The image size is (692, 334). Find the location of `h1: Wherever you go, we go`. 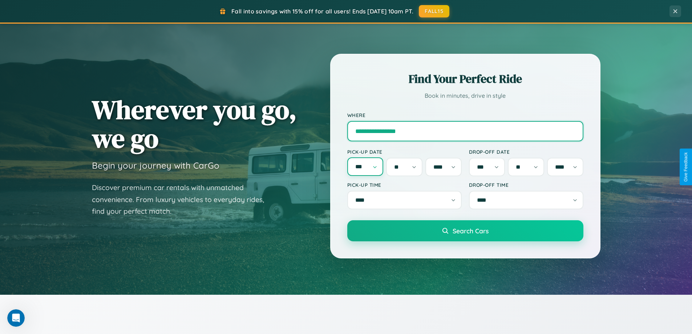

h1: Wherever you go, we go is located at coordinates (194, 124).